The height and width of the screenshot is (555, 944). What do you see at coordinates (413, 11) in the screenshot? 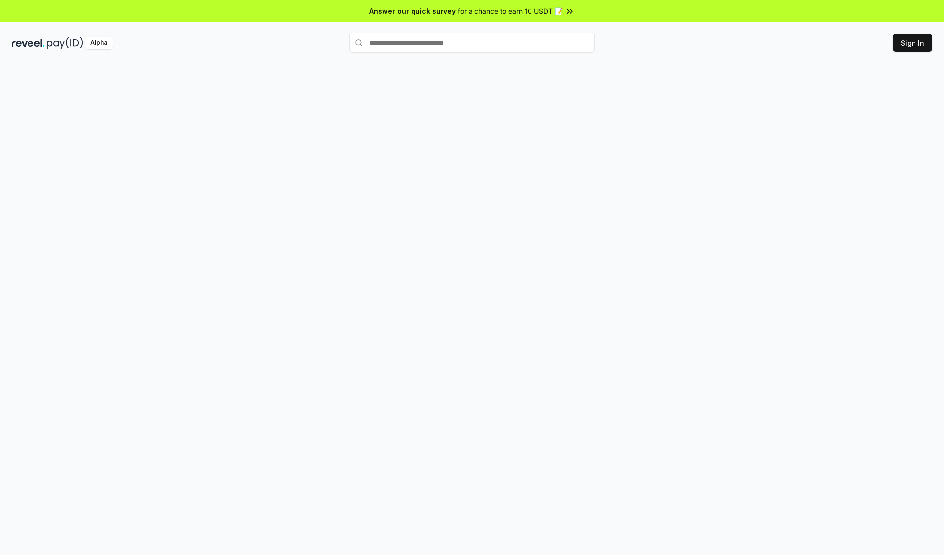
I see `span: Answer our quick survey` at bounding box center [413, 11].